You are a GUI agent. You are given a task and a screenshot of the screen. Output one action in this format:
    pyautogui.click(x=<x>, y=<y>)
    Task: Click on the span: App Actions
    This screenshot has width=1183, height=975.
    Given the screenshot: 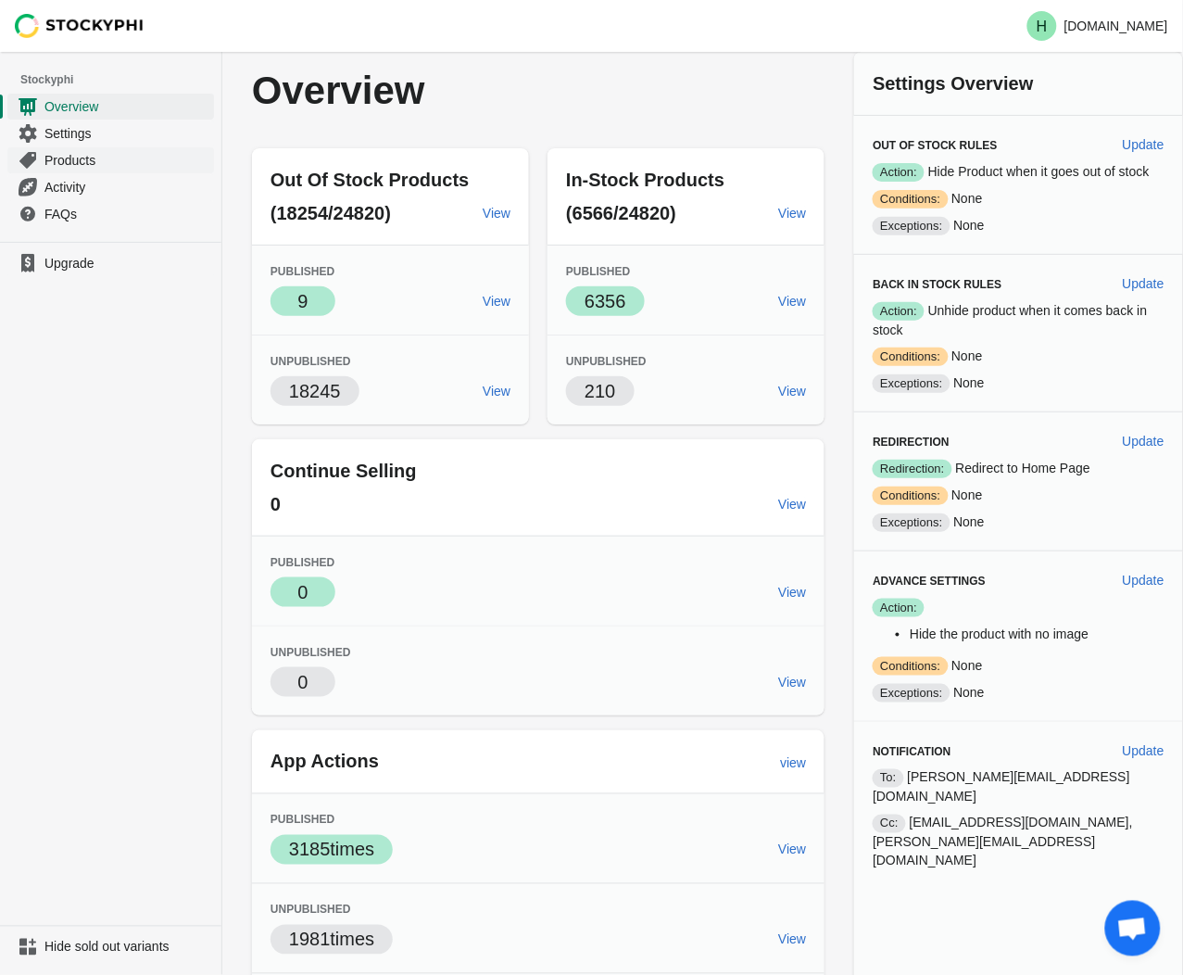 What is the action you would take?
    pyautogui.click(x=324, y=762)
    